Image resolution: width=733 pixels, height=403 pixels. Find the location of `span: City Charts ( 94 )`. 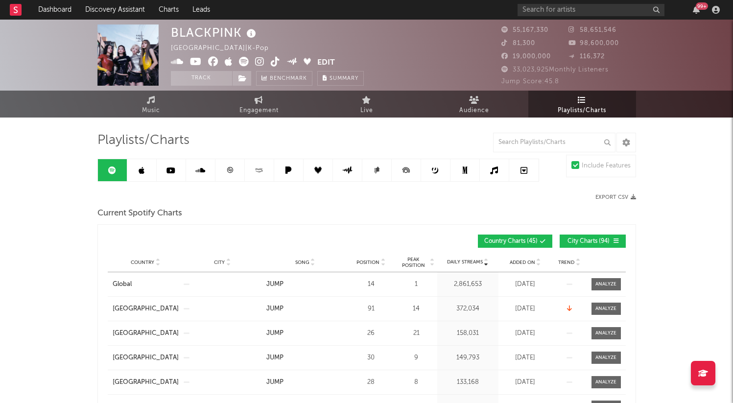

span: City Charts ( 94 ) is located at coordinates (589, 242).